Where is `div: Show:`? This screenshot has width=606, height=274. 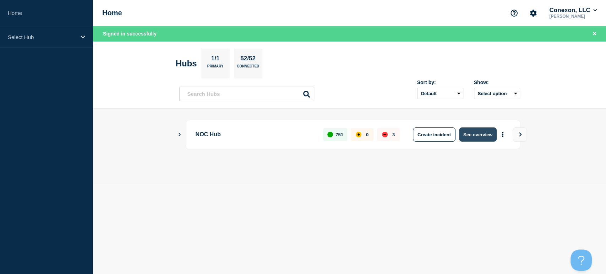
div: Show: is located at coordinates (497, 82).